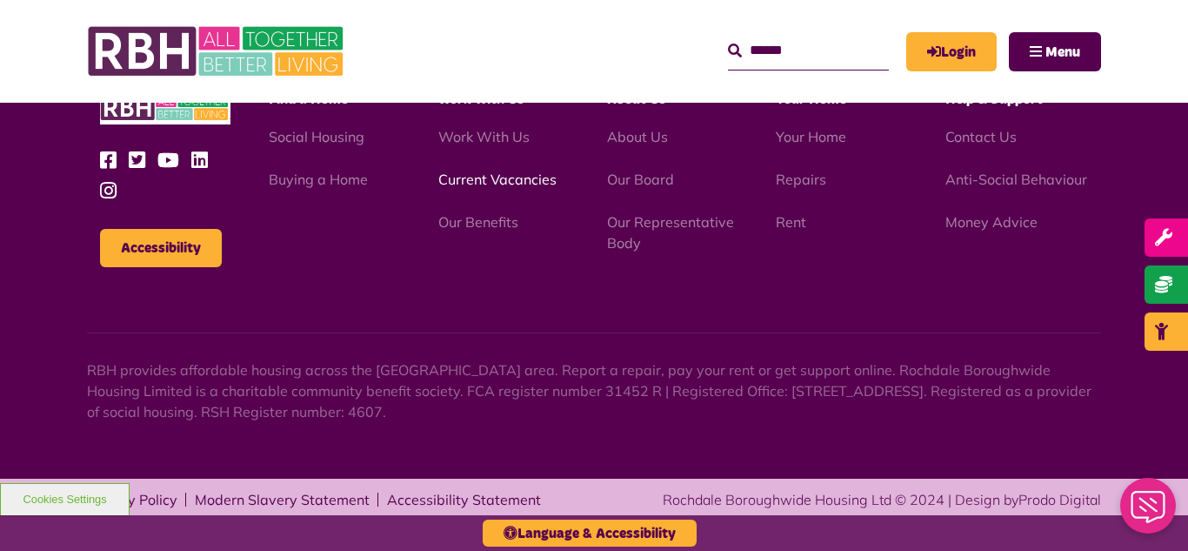 The width and height of the screenshot is (1188, 551). Describe the element at coordinates (1063, 52) in the screenshot. I see `span: Menu` at that location.